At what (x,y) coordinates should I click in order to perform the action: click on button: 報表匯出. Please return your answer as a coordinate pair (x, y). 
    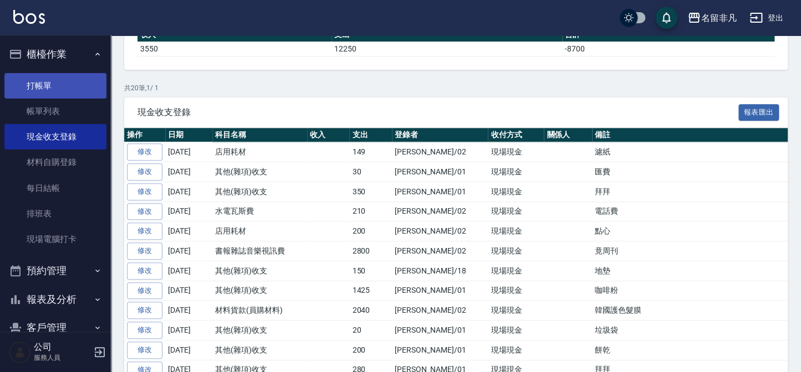
    Looking at the image, I should click on (759, 113).